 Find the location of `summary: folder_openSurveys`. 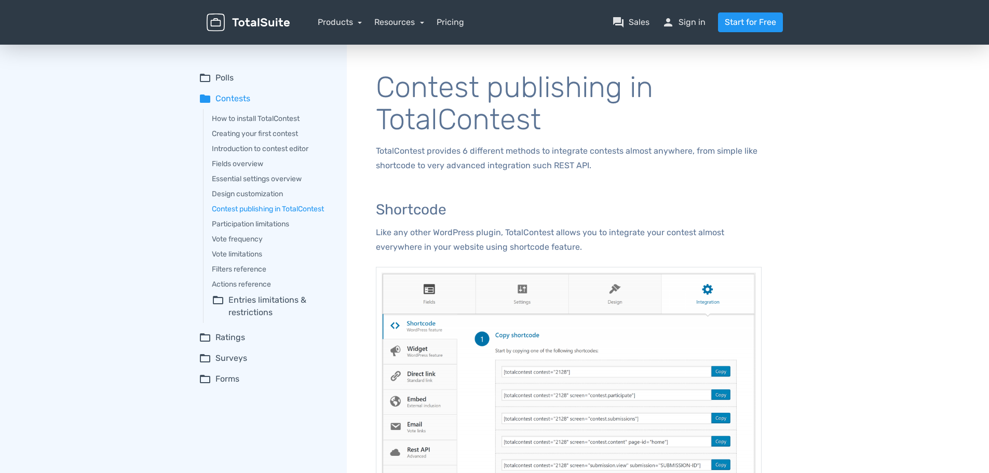

summary: folder_openSurveys is located at coordinates (265, 358).